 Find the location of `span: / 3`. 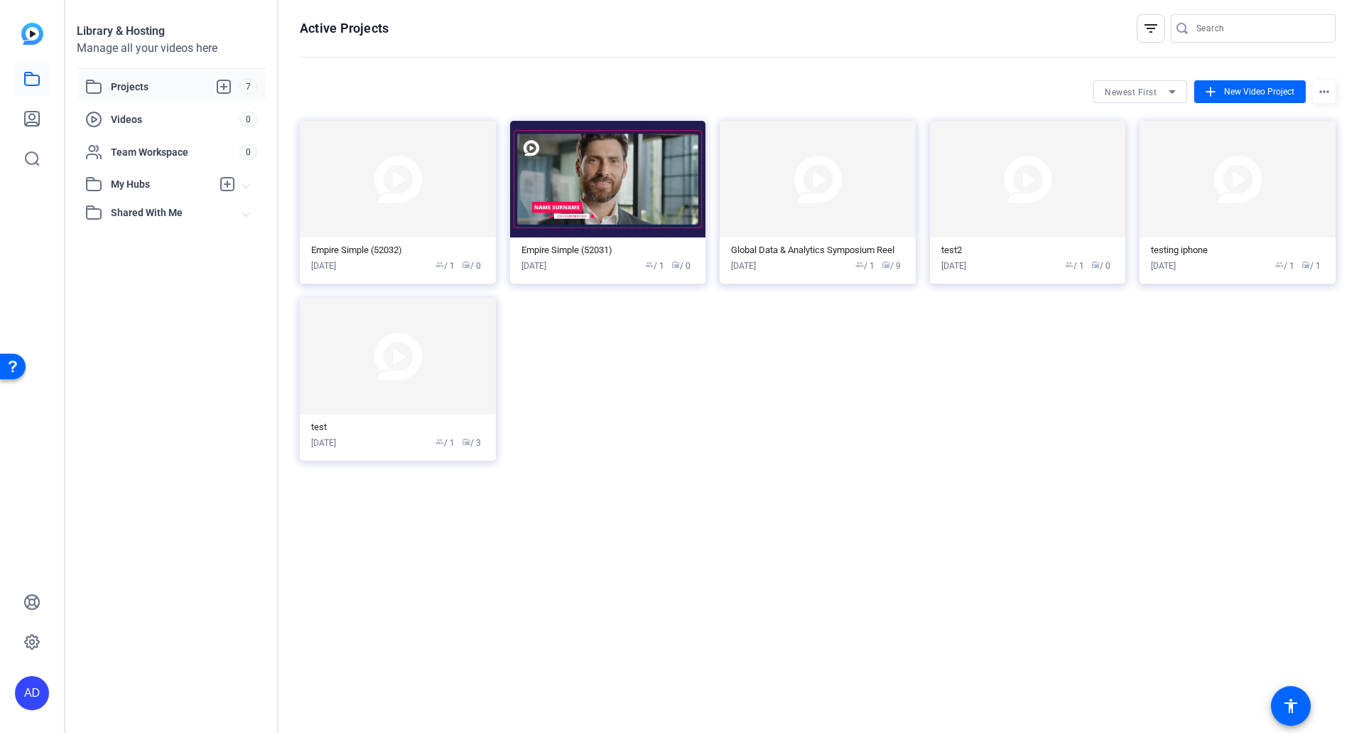

span: / 3 is located at coordinates (471, 443).